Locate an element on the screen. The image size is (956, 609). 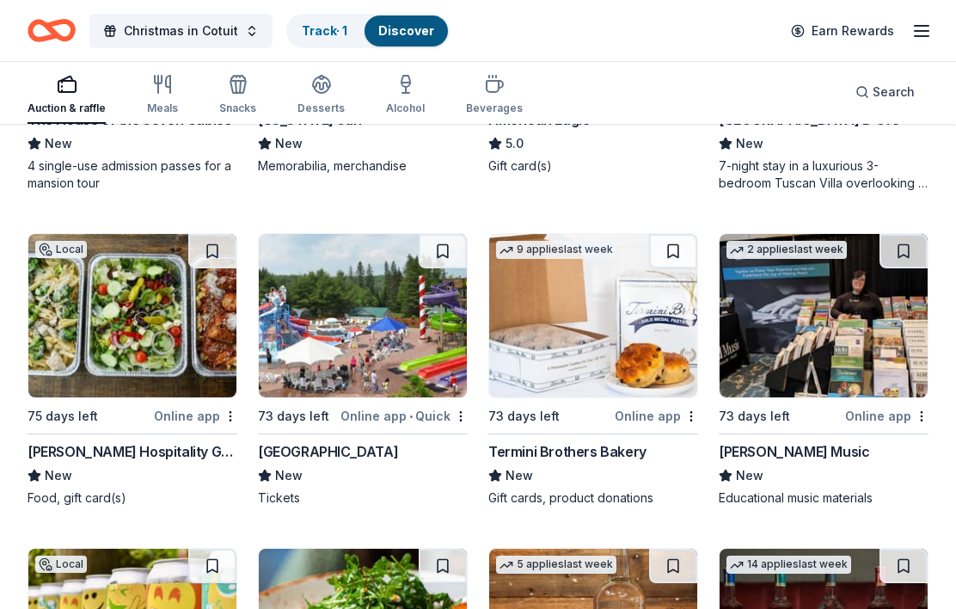
button: Christmas in Cotuit is located at coordinates (181, 31).